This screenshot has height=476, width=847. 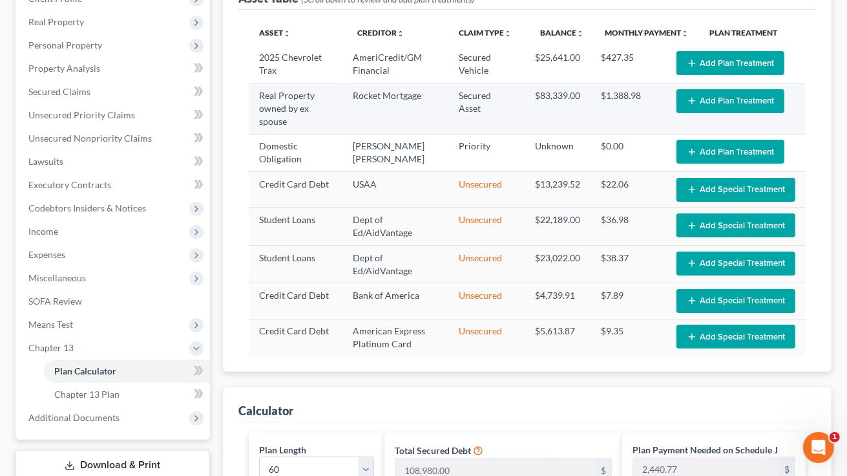 I want to click on td: $25,641.00, so click(x=558, y=65).